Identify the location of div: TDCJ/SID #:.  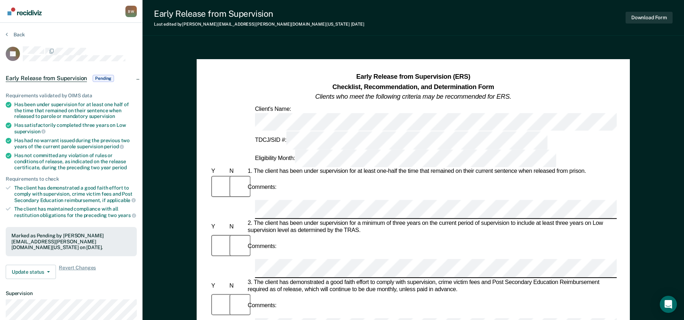
(402, 140).